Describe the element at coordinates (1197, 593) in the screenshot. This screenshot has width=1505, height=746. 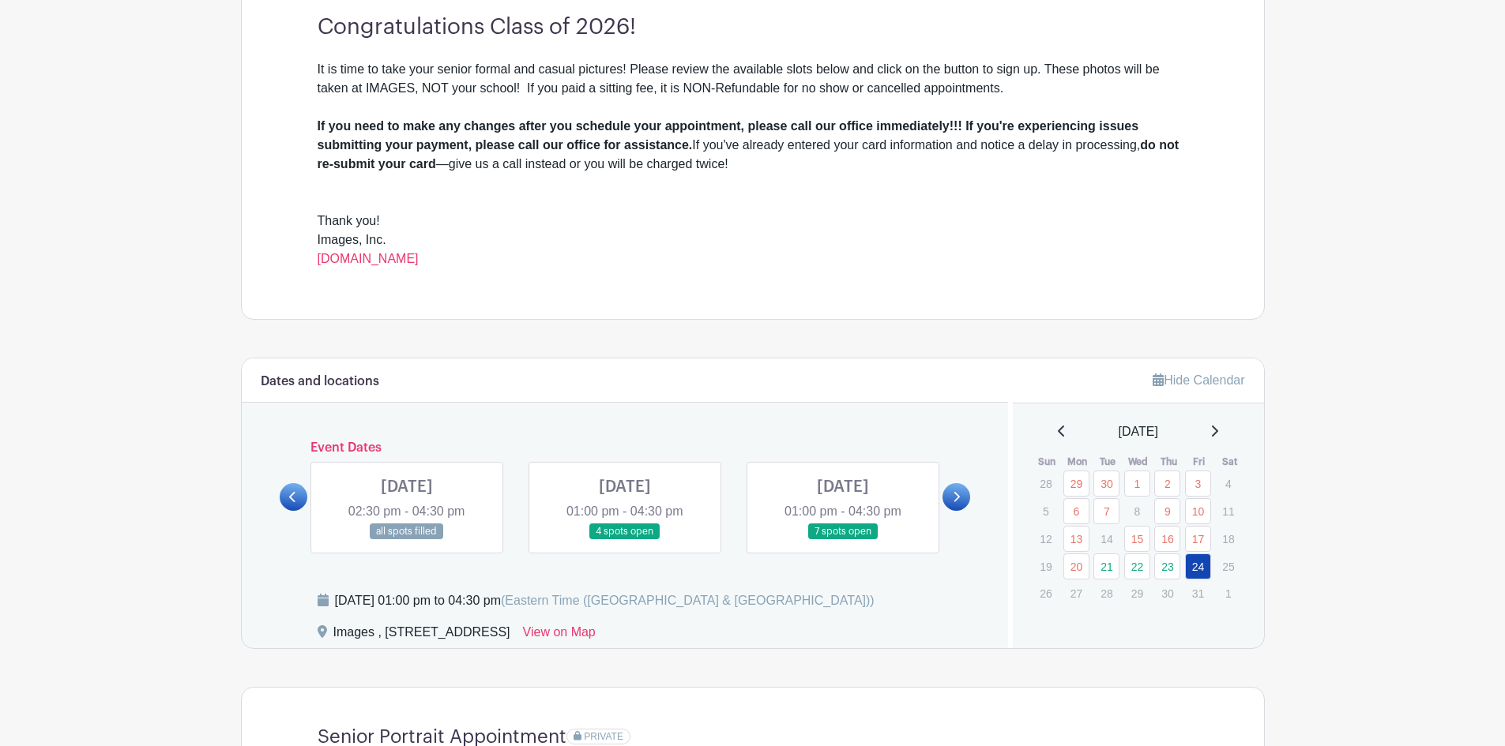
I see `p: 31` at that location.